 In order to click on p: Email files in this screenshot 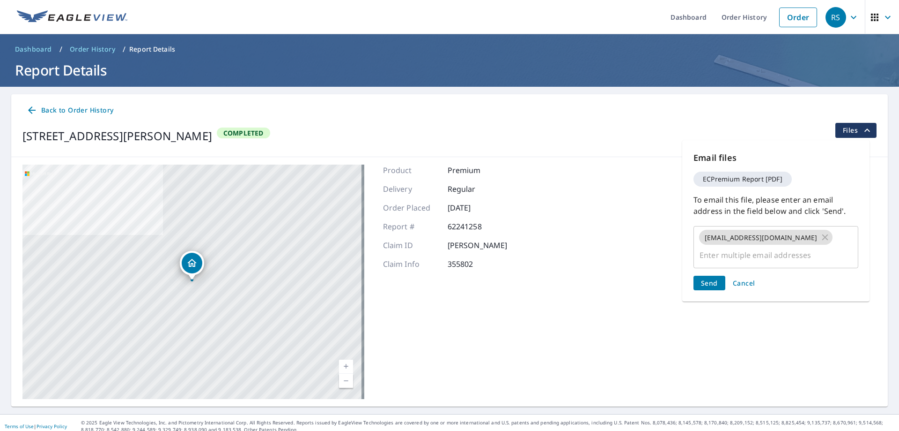, I will do `click(776, 157)`.